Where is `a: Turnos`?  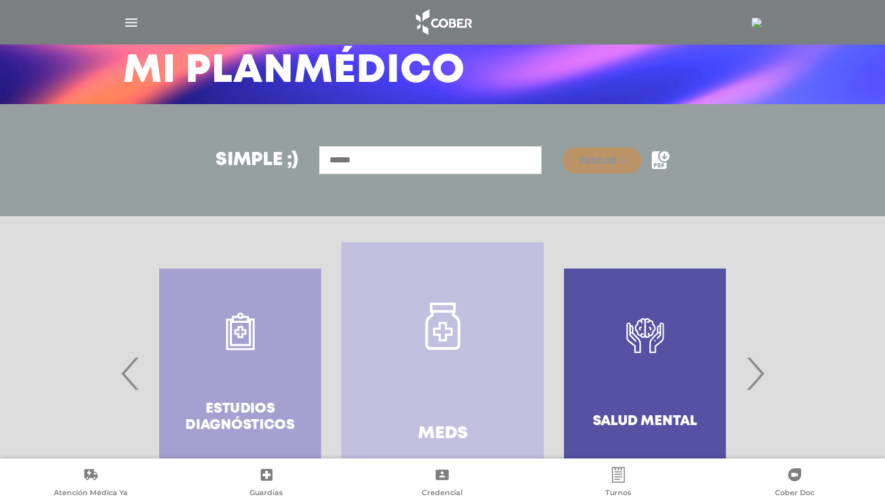 a: Turnos is located at coordinates (618, 483).